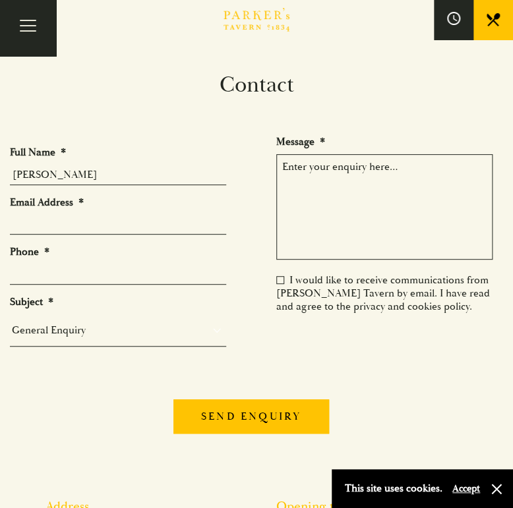  Describe the element at coordinates (32, 302) in the screenshot. I see `label: Subject` at that location.